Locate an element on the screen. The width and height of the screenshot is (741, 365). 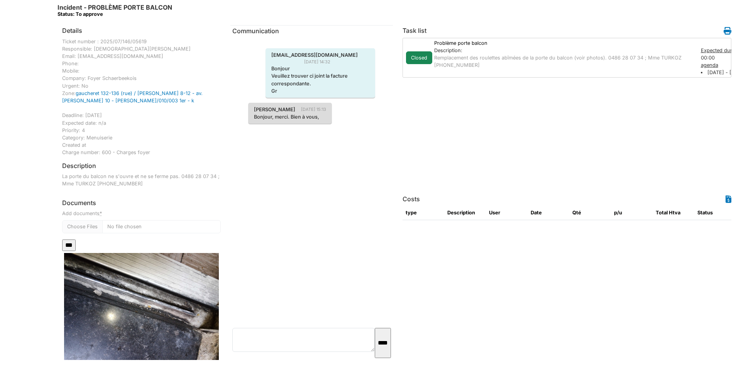
abbr: required is located at coordinates (101, 213).